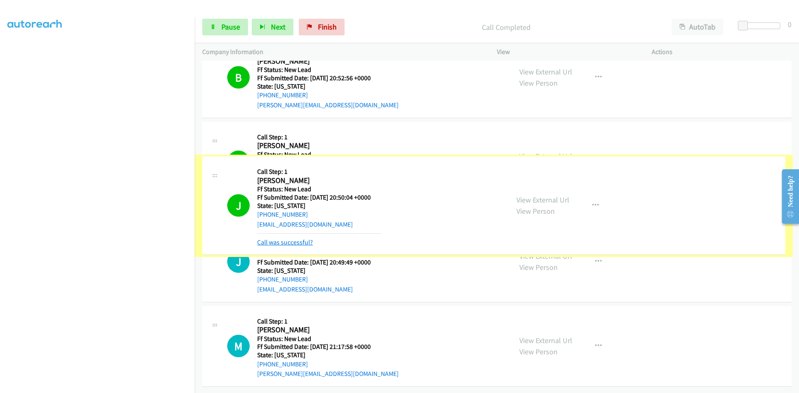  What do you see at coordinates (322, 27) in the screenshot?
I see `a: Finish` at bounding box center [322, 27].